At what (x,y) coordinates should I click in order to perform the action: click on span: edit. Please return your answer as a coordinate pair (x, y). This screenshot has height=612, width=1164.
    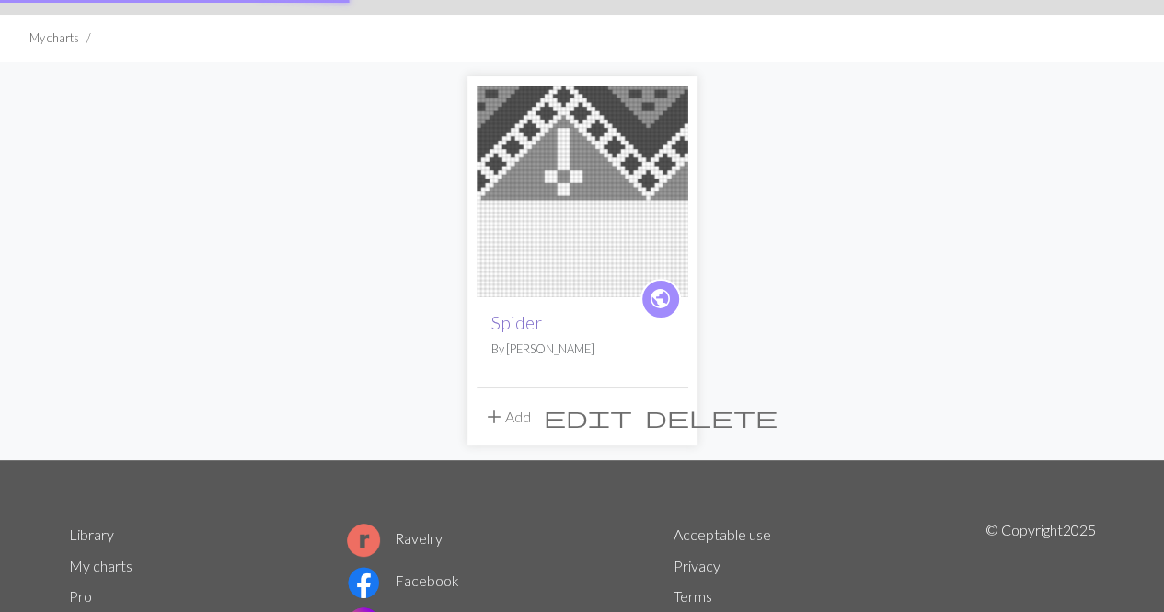
    Looking at the image, I should click on (588, 417).